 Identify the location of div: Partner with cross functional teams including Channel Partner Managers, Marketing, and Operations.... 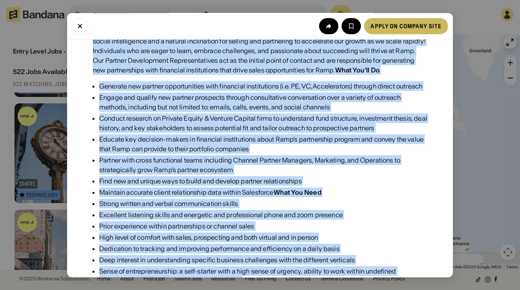
(263, 165).